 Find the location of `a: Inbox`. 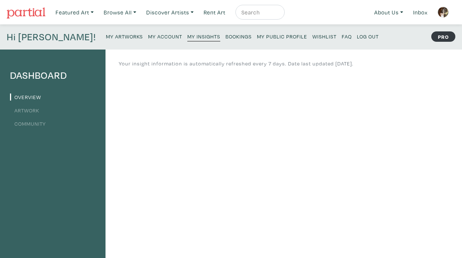

a: Inbox is located at coordinates (420, 12).